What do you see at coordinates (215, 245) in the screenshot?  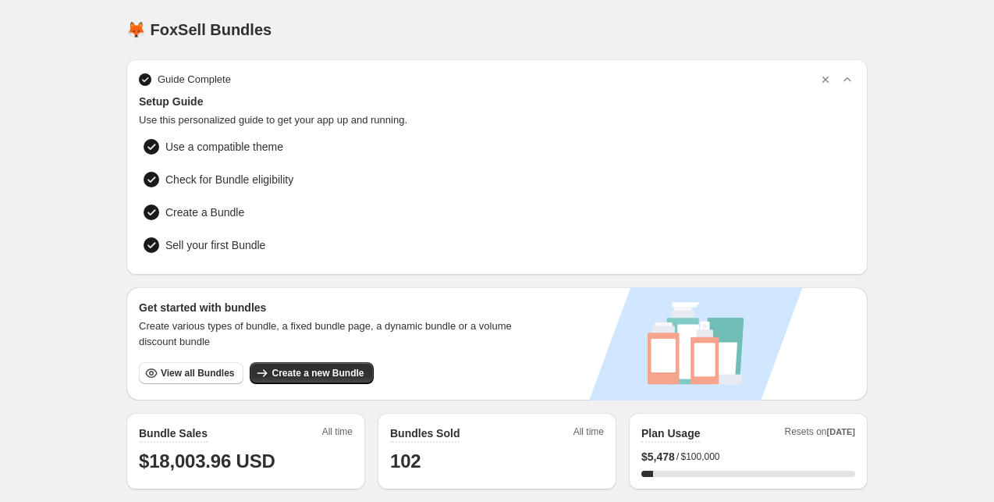 I see `span: Sell your first Bundle` at bounding box center [215, 245].